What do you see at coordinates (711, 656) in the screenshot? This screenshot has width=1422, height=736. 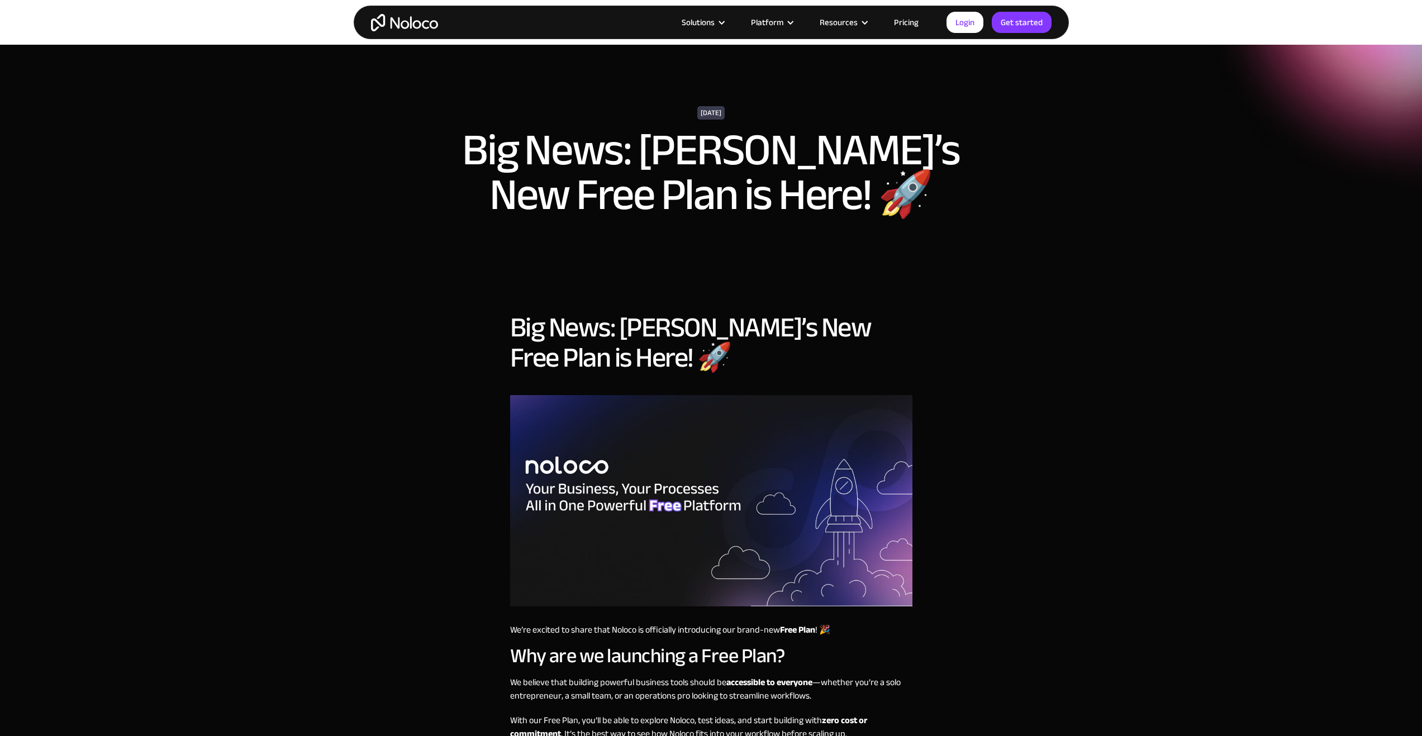 I see `h3: Why are we launching a Free Plan?` at bounding box center [711, 656].